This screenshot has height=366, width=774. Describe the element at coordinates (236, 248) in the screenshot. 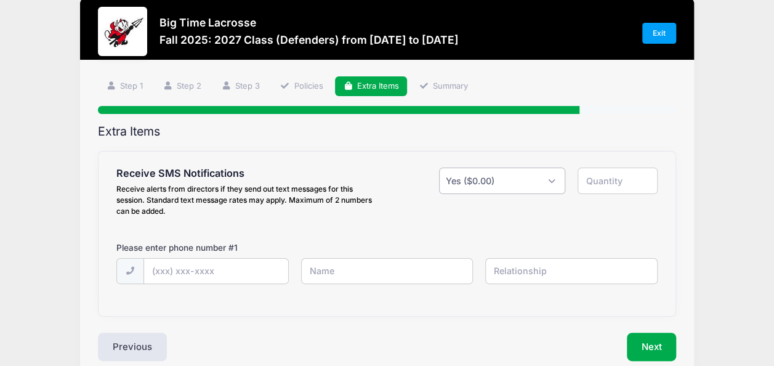

I see `span: 1` at that location.